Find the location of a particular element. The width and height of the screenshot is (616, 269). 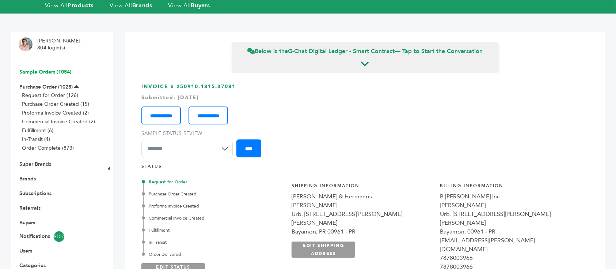

a: View AllProducts is located at coordinates (69, 5).